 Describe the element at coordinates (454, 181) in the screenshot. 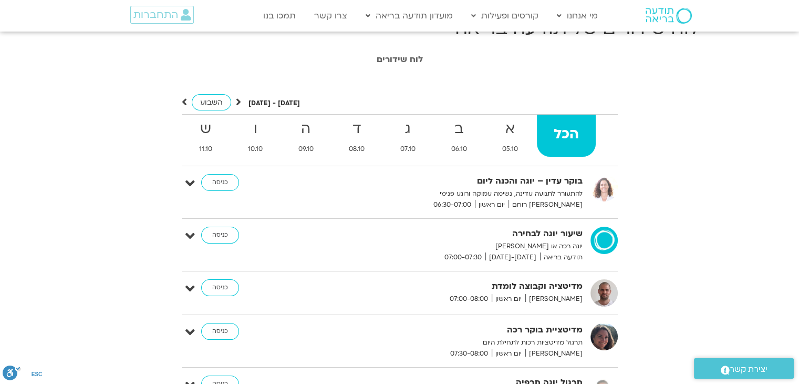

I see `strong: בוקר עדין – יוגה והכנה ליום` at that location.